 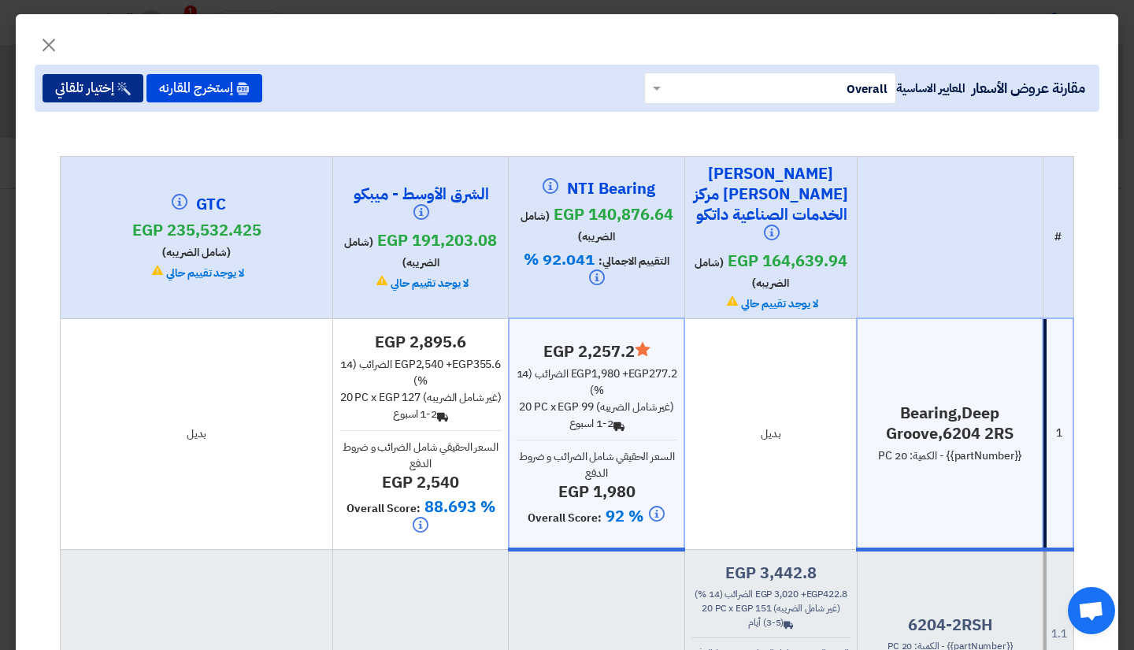 I want to click on div: 3,020 + 422.8 الضرائب (14 %), so click(x=771, y=594).